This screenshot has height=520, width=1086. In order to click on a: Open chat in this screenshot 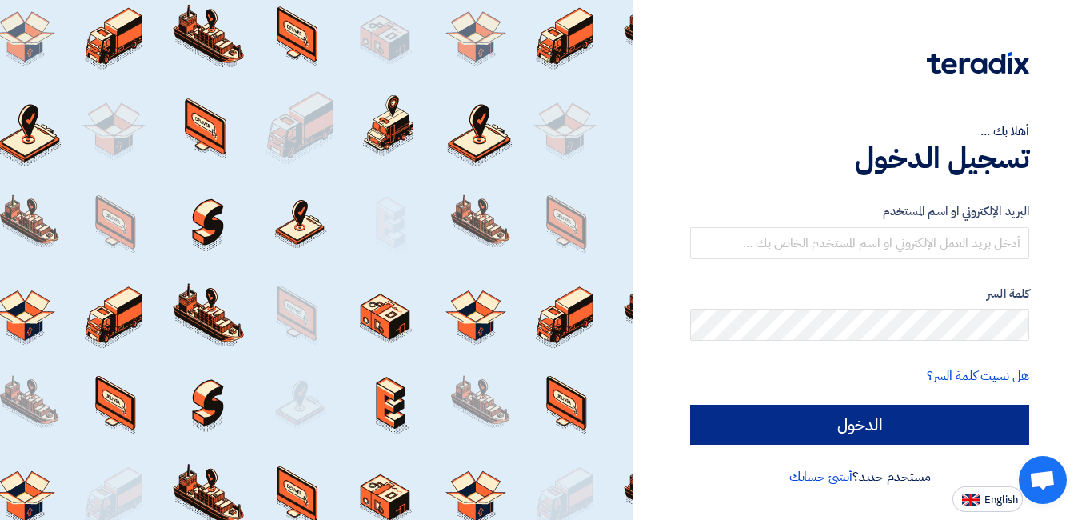, I will do `click(1042, 480)`.